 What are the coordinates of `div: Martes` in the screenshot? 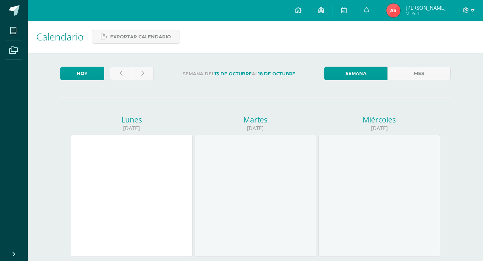 It's located at (255, 120).